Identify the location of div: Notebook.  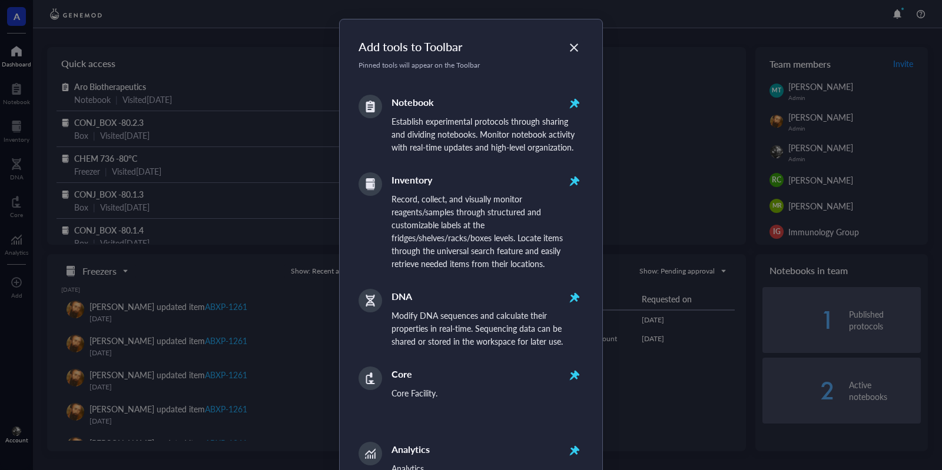
(487, 102).